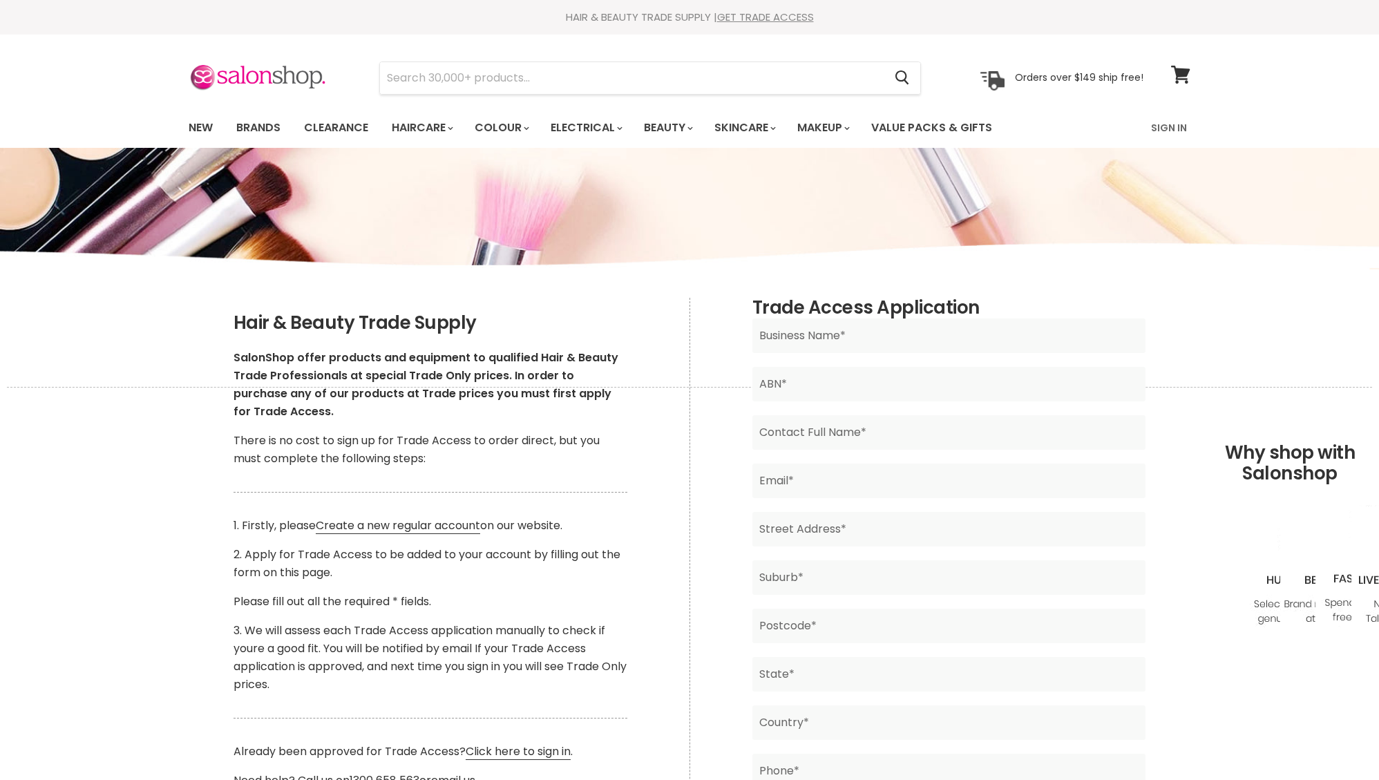 This screenshot has height=780, width=1379. Describe the element at coordinates (949, 308) in the screenshot. I see `h2: Trade Access Application` at that location.